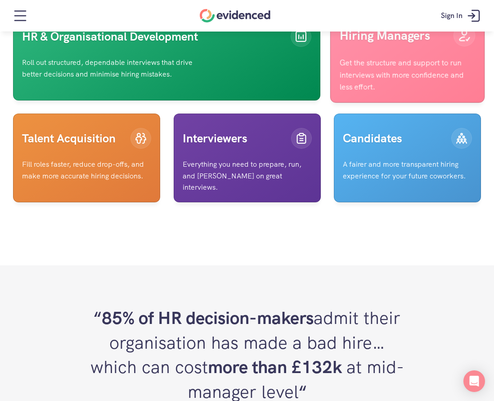 This screenshot has width=494, height=401. What do you see at coordinates (86, 170) in the screenshot?
I see `p: Fill roles faster, reduce drop-offs, and make more accurate hiring decisions.` at bounding box center [86, 170].